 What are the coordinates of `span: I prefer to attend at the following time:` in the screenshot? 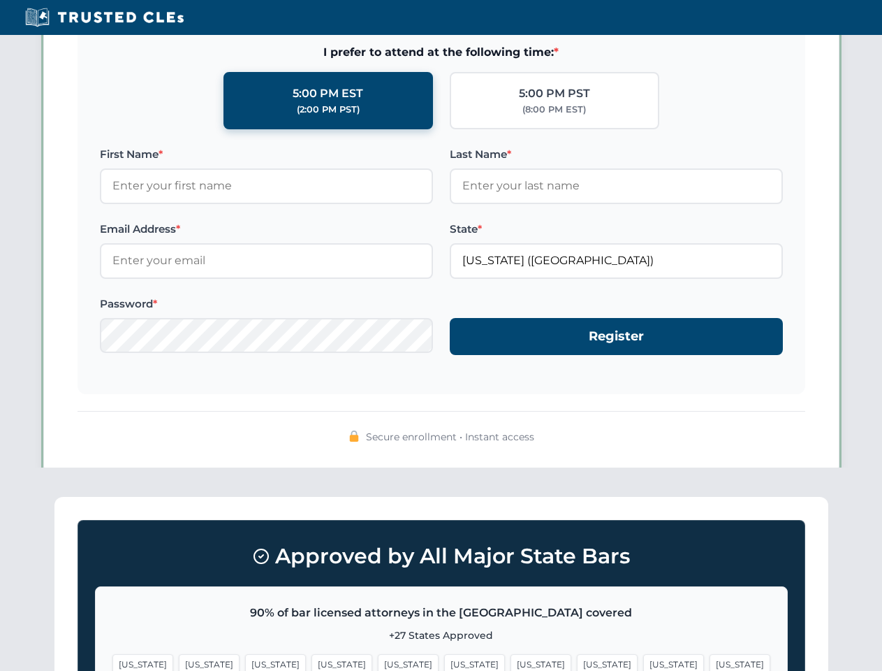 It's located at (441, 52).